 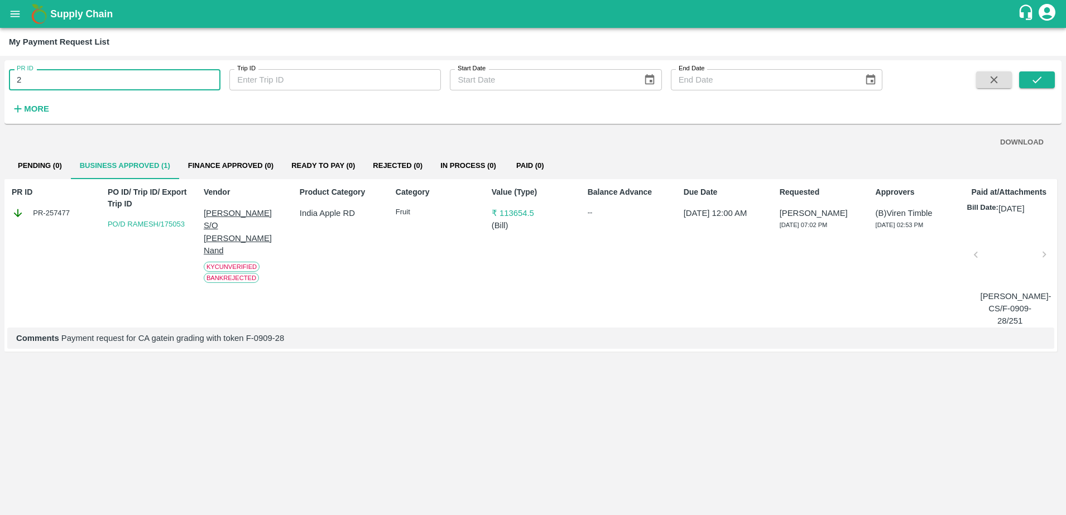 I want to click on p: Product Category, so click(x=341, y=192).